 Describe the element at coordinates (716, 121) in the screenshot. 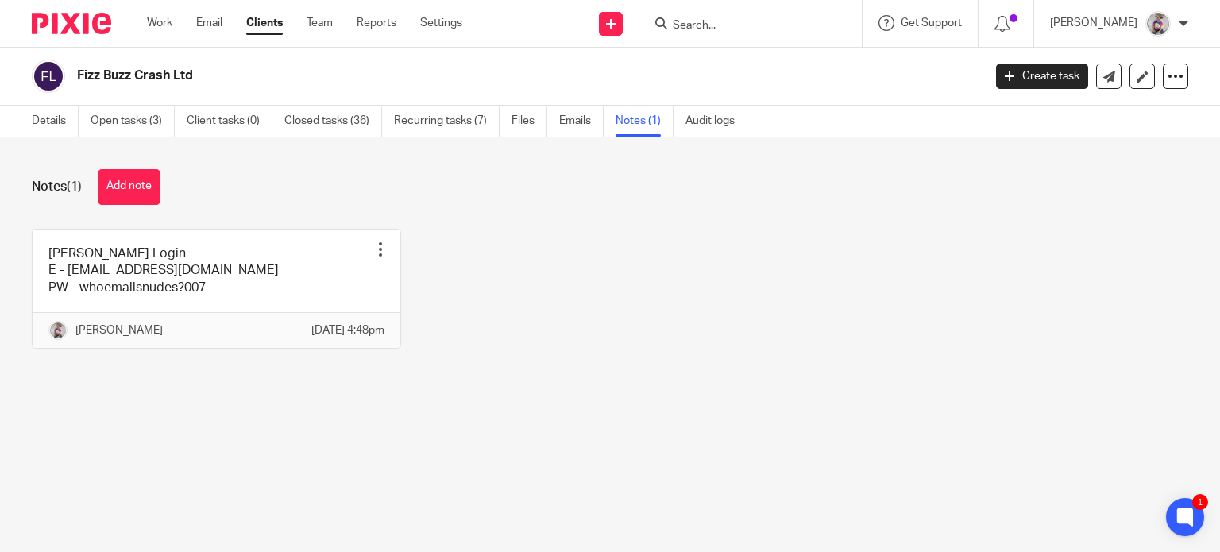

I see `a: Audit logs` at that location.